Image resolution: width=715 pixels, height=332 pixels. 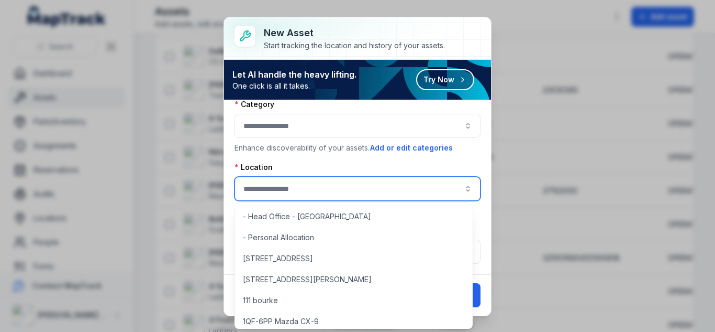 What do you see at coordinates (412, 148) in the screenshot?
I see `button: Add or edit categories` at bounding box center [412, 148].